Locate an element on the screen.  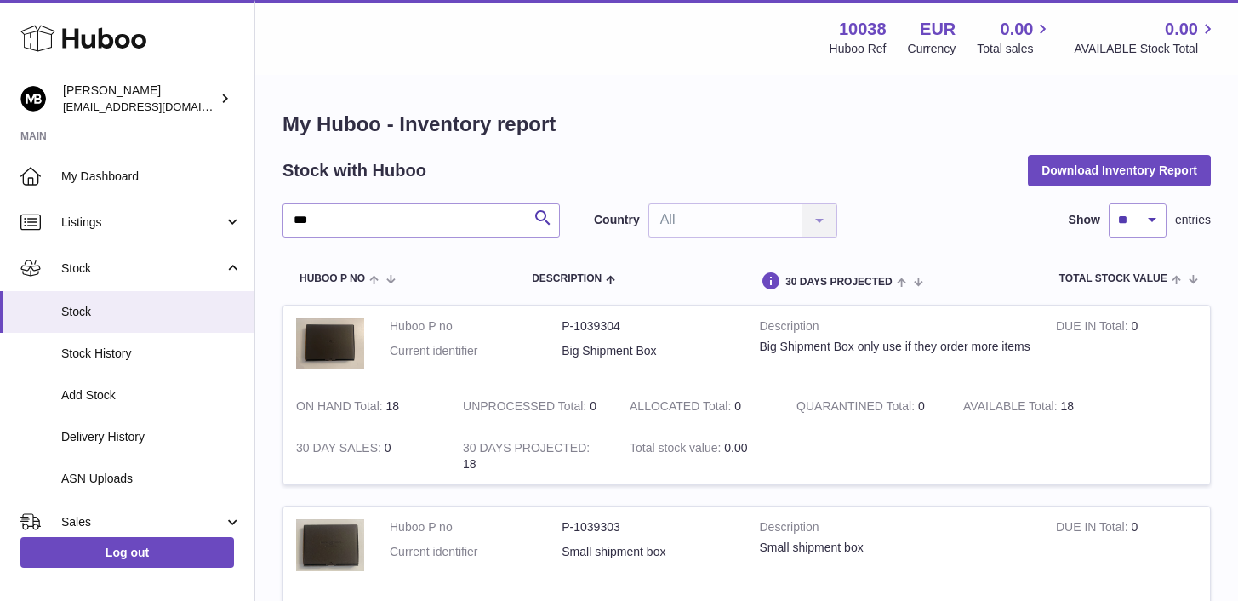
dd: Small shipment box is located at coordinates (648, 551).